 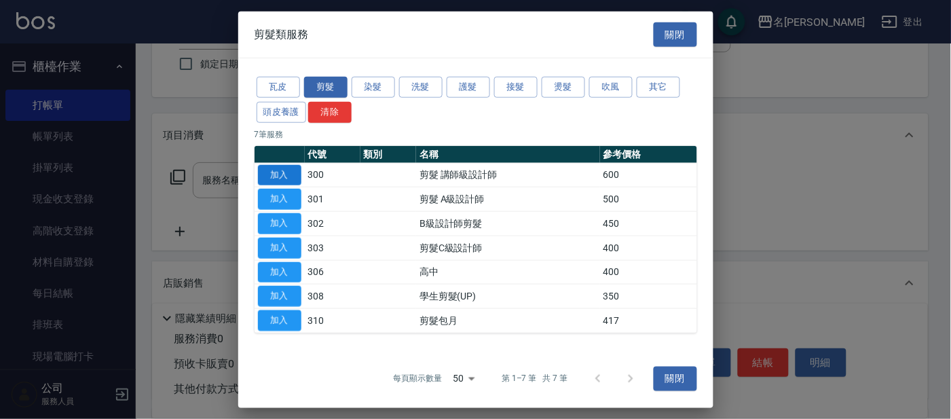 I want to click on th: 參考價格, so click(x=648, y=154).